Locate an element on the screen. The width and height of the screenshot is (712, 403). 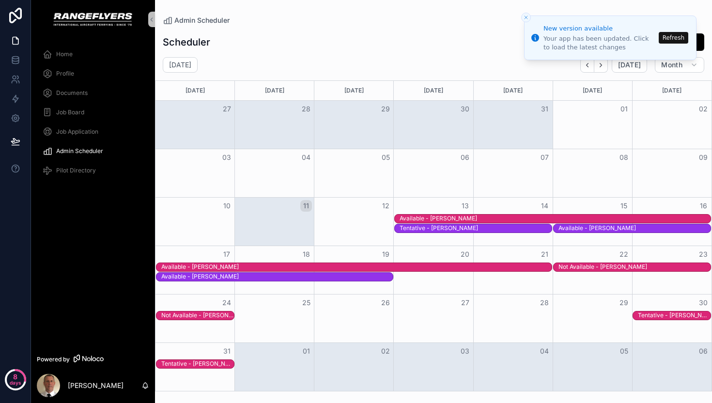
button: 25 is located at coordinates (306, 303).